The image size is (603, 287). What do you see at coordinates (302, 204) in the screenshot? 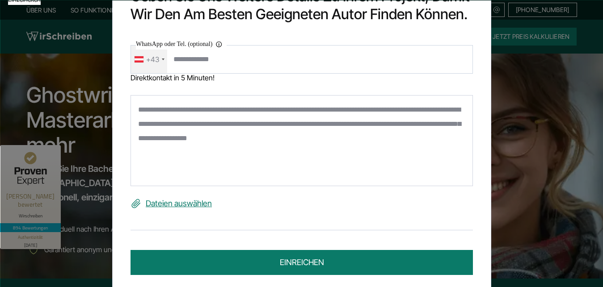
I see `label: Dateien auswählen` at bounding box center [302, 204].